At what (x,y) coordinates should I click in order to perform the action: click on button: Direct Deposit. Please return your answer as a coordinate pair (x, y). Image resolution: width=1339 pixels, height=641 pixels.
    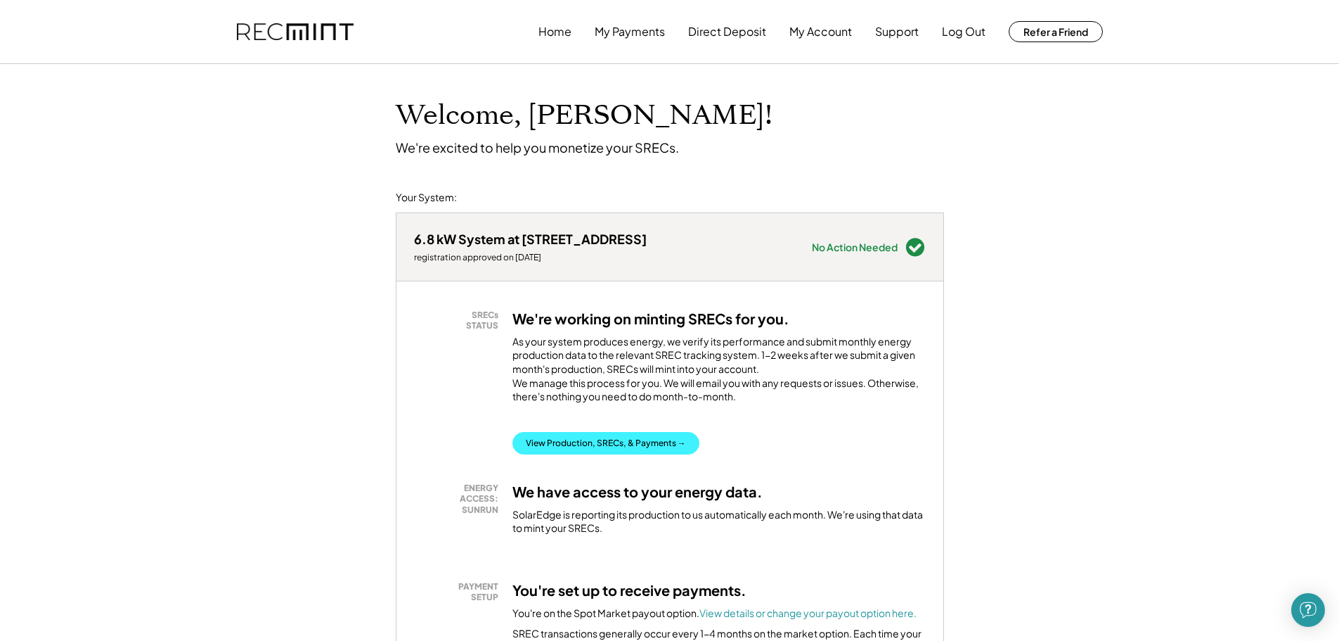
    Looking at the image, I should click on (727, 32).